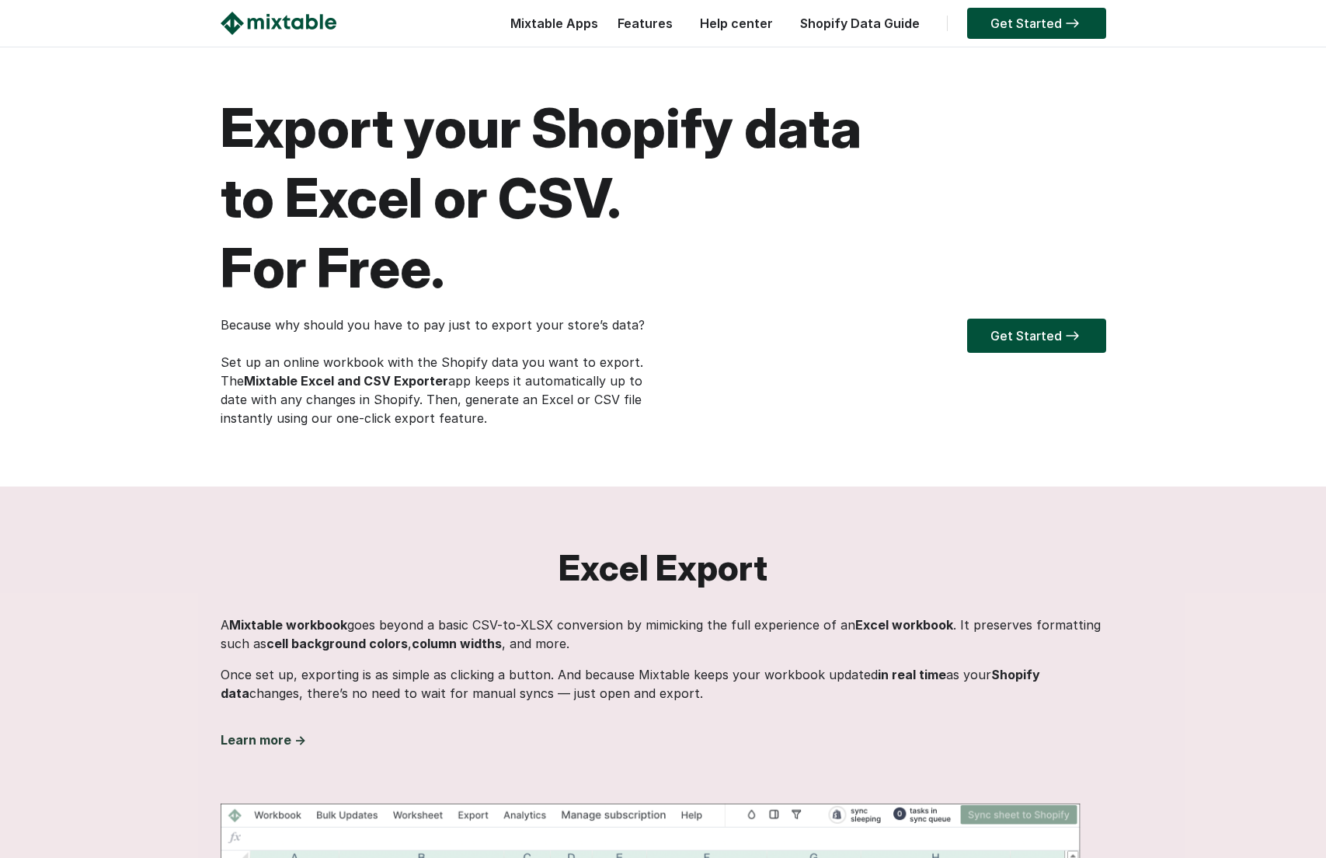  What do you see at coordinates (663, 634) in the screenshot?
I see `p: A goes beyond a basic CSV-to-XLSX conversion by mimicking the full experience of an . It preserve...` at bounding box center [663, 634].